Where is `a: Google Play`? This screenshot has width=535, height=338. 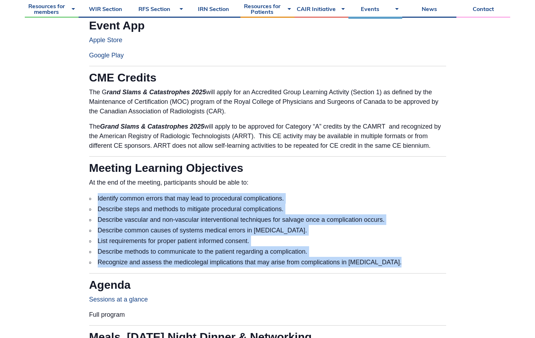
a: Google Play is located at coordinates (107, 55).